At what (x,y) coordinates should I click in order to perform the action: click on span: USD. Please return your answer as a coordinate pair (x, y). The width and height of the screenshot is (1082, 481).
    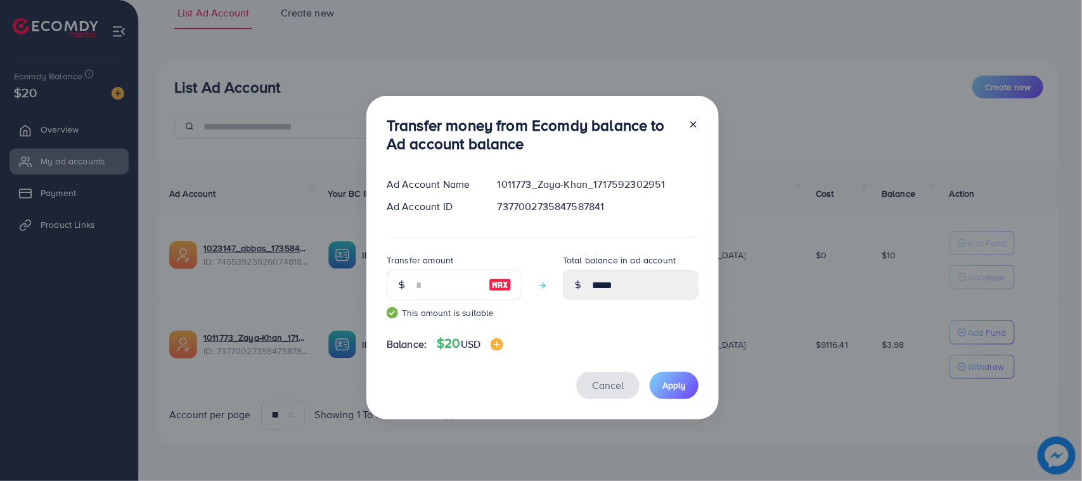
    Looking at the image, I should click on (470, 344).